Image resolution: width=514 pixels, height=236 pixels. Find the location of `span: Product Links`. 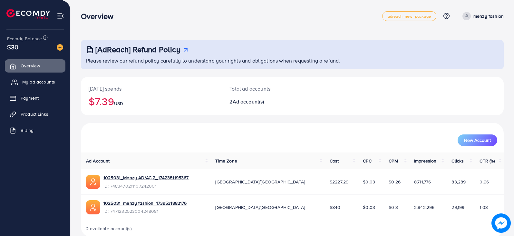

span: Product Links is located at coordinates (35, 114).